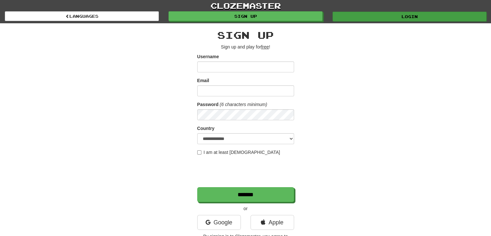 The image size is (491, 236). I want to click on p: or, so click(246, 208).